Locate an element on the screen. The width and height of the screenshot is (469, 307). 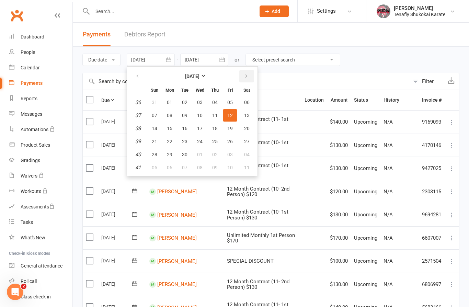
button: 31 is located at coordinates (155, 102).